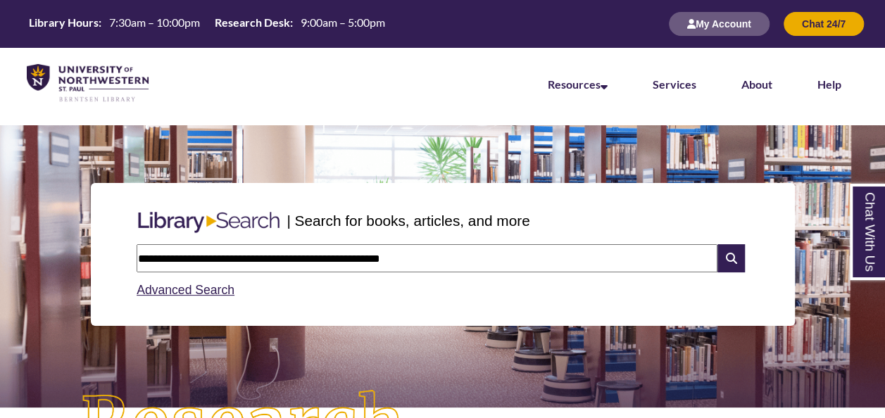 The height and width of the screenshot is (418, 885). What do you see at coordinates (719, 23) in the screenshot?
I see `a: My Account` at bounding box center [719, 23].